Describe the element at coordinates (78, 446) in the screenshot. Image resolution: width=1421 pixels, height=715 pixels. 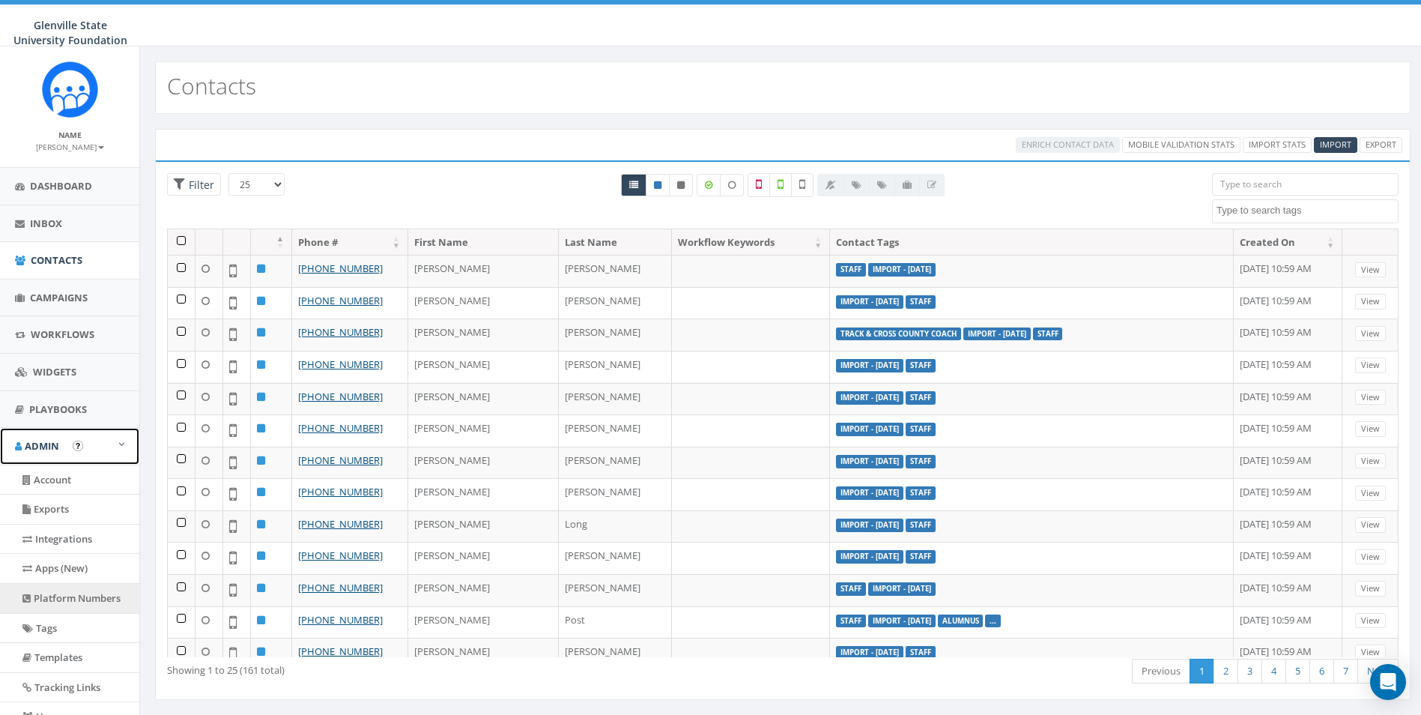
I see `button: Open In-App Guide` at that location.